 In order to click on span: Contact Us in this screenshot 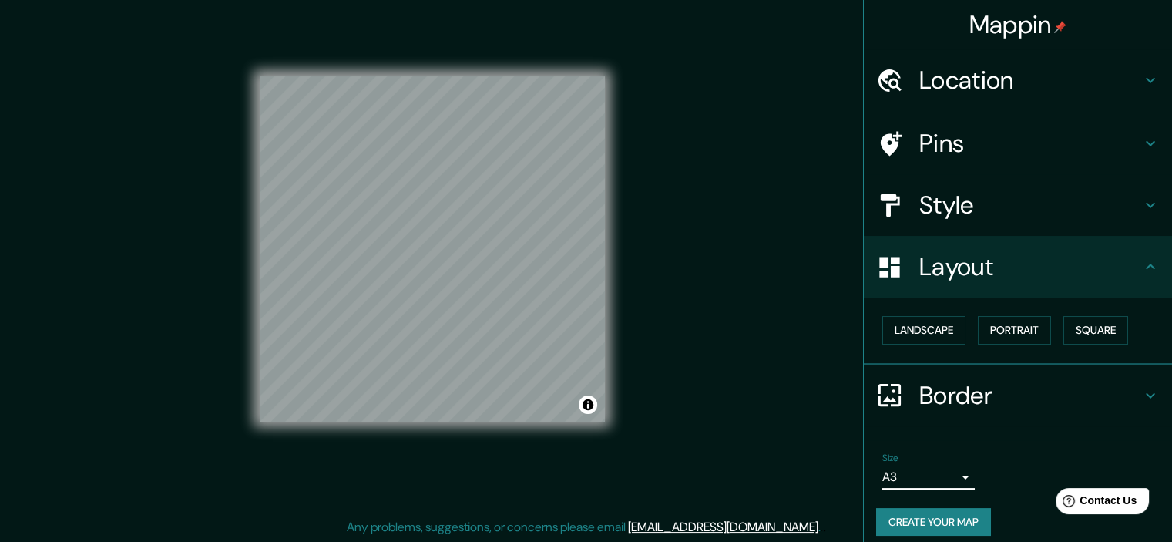, I will do `click(73, 18)`.